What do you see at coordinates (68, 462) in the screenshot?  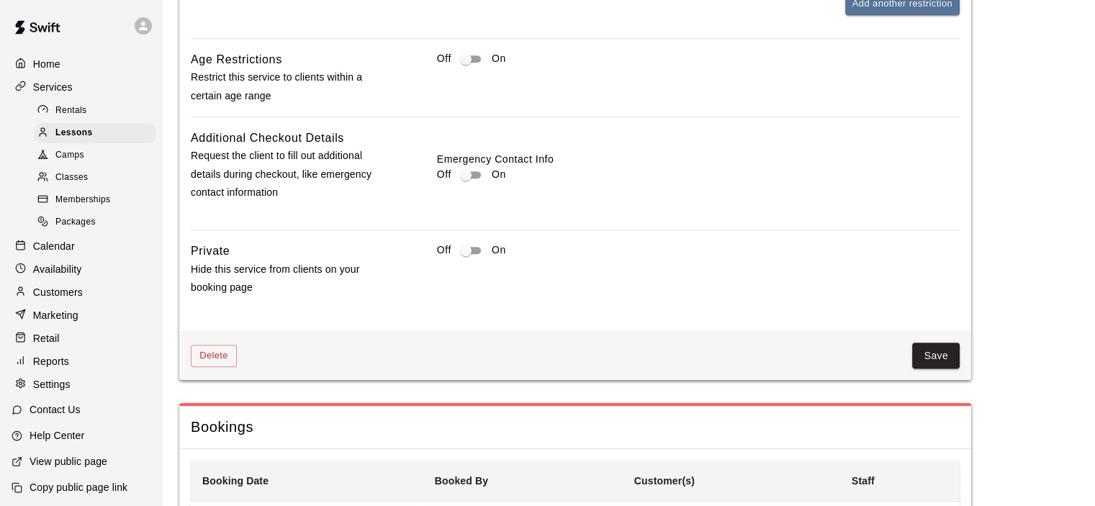 I see `p: View public page` at bounding box center [68, 462].